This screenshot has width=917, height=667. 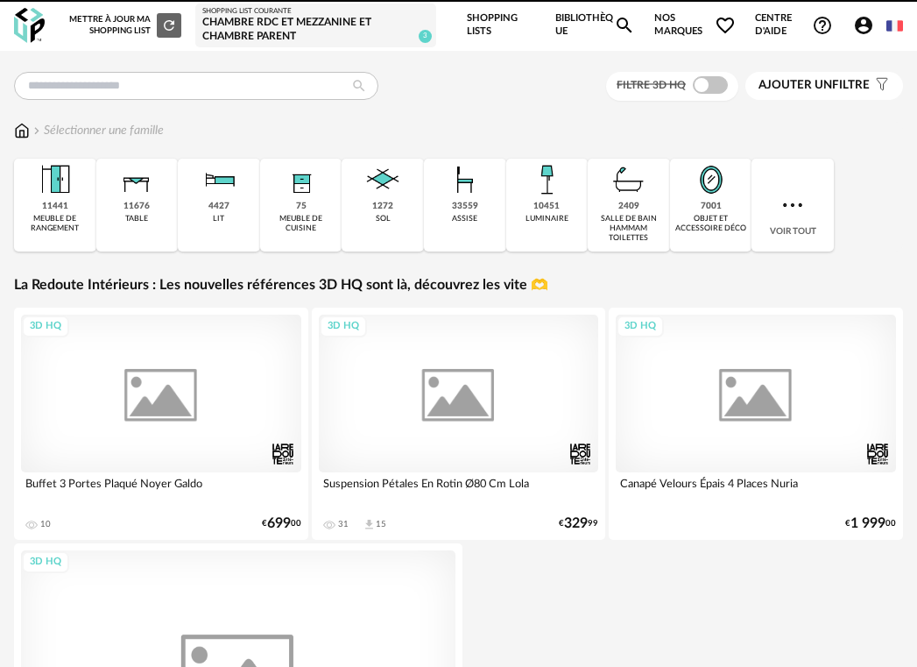 What do you see at coordinates (651, 85) in the screenshot?
I see `span: Filtre 3D HQ` at bounding box center [651, 85].